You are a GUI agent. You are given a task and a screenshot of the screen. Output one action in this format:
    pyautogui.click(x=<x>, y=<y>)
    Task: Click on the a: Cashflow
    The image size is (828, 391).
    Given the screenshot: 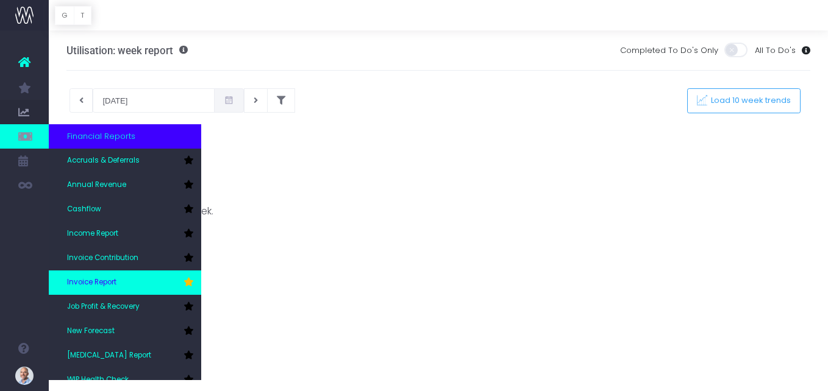 What is the action you would take?
    pyautogui.click(x=125, y=210)
    